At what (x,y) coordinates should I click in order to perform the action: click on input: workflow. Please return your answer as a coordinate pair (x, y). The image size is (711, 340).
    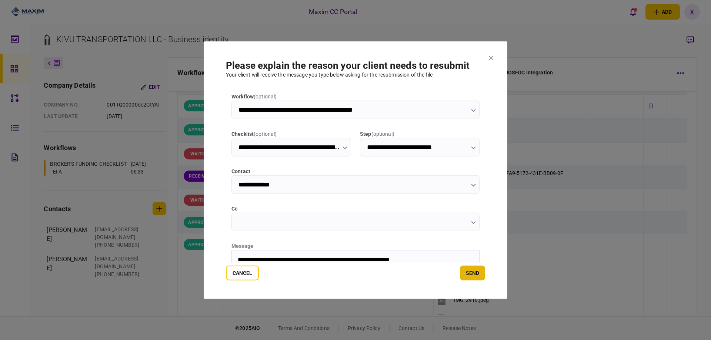
    Looking at the image, I should click on (356, 110).